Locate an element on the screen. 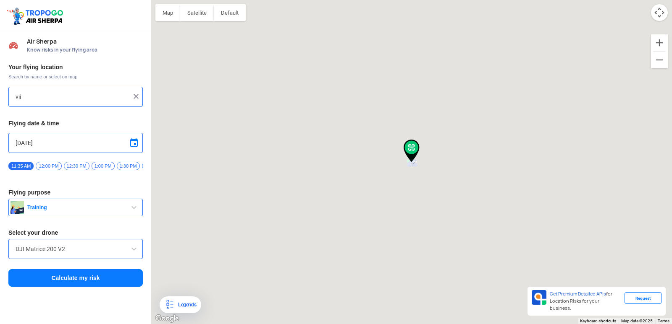 This screenshot has width=672, height=324. span: Air Sherpa is located at coordinates (85, 42).